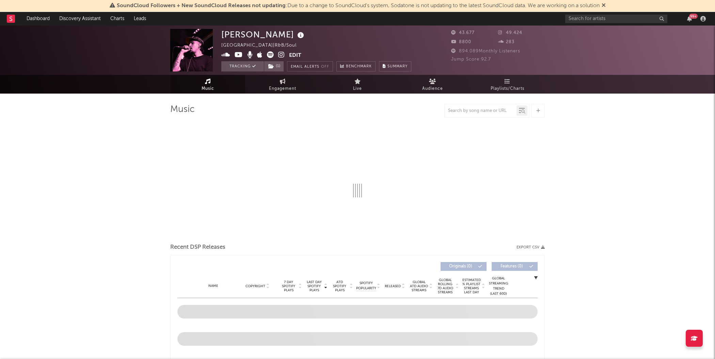  Describe the element at coordinates (461, 42) in the screenshot. I see `span: 8800` at that location.